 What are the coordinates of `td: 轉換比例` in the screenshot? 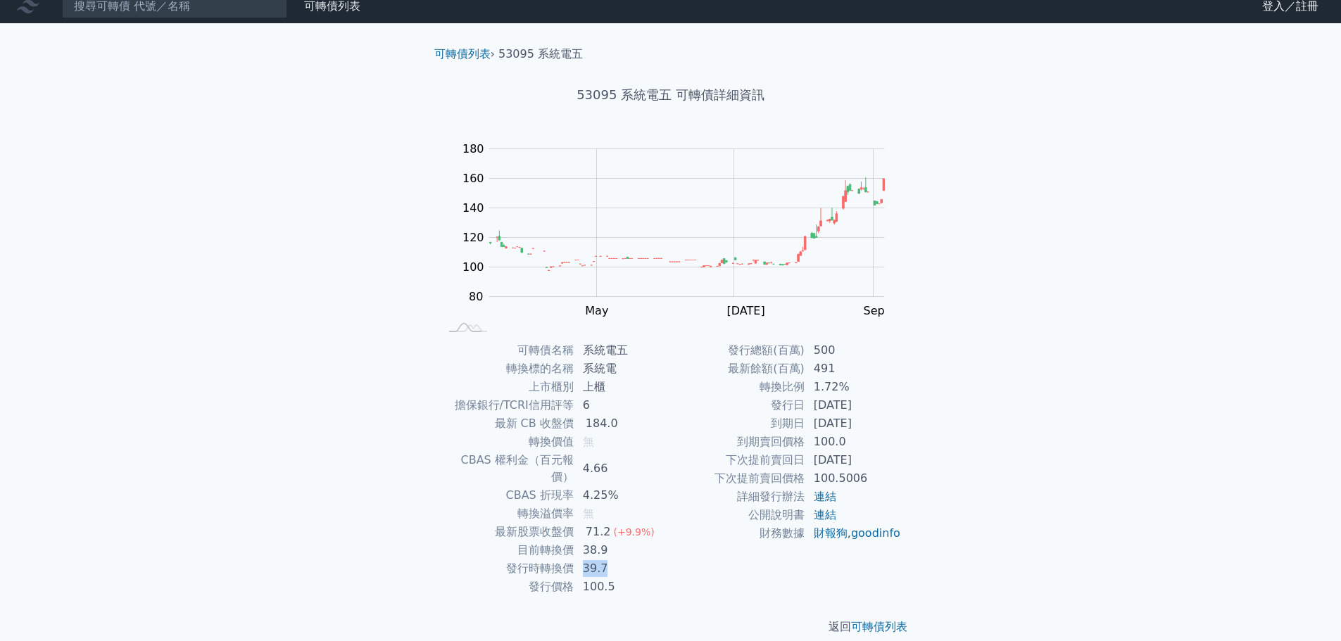 It's located at (738, 387).